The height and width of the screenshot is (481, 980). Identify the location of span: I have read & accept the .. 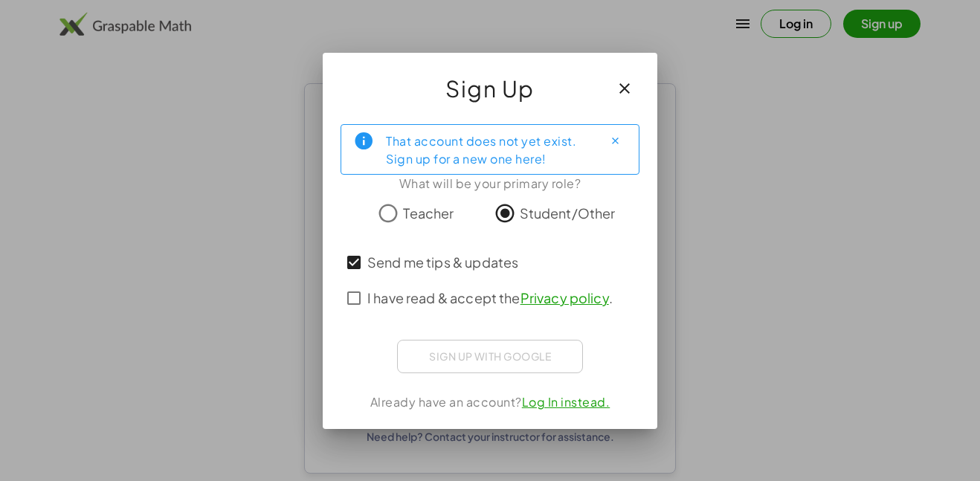
(490, 297).